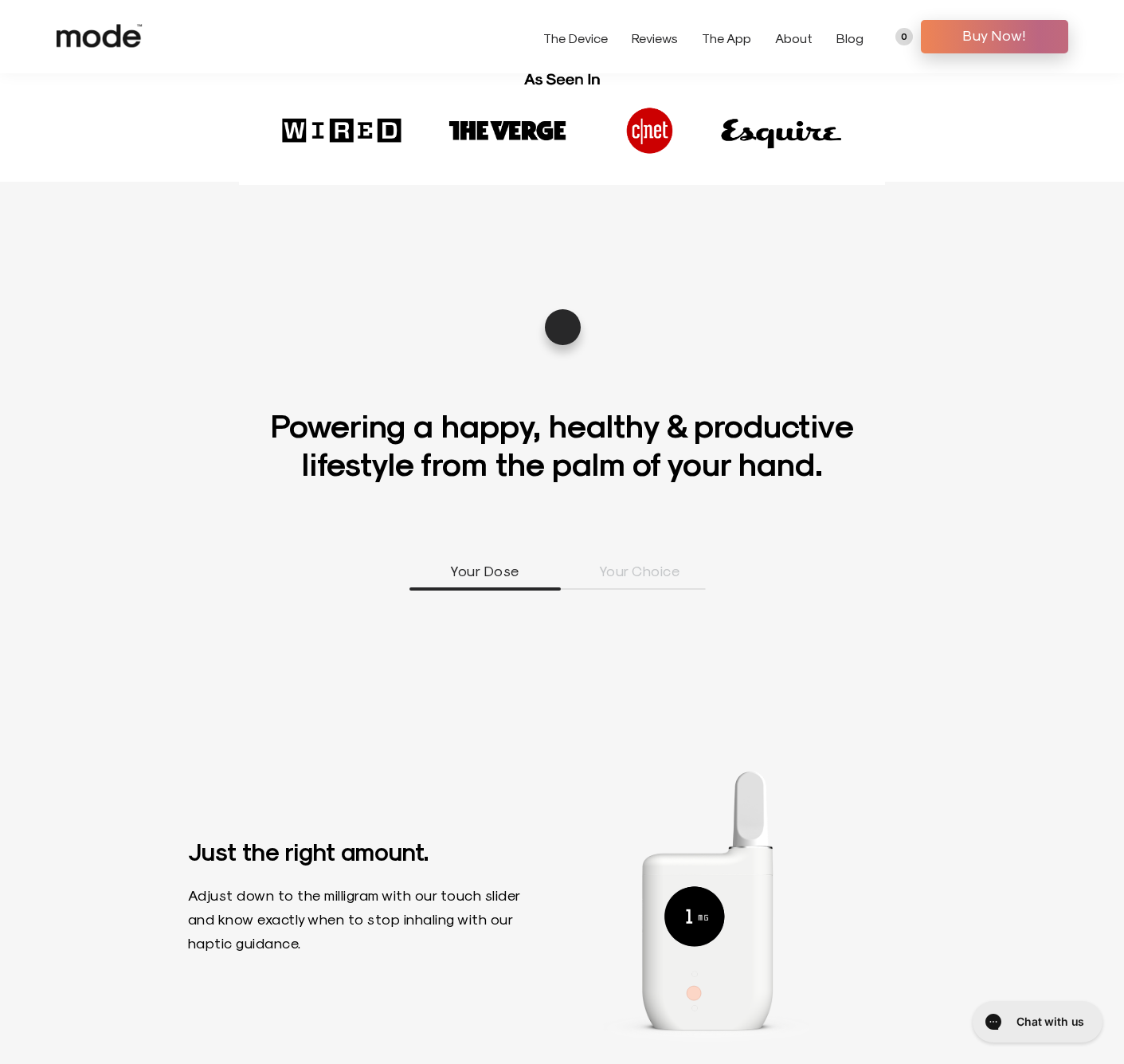 The image size is (1124, 1064). I want to click on h3: Just the right amount., so click(355, 851).